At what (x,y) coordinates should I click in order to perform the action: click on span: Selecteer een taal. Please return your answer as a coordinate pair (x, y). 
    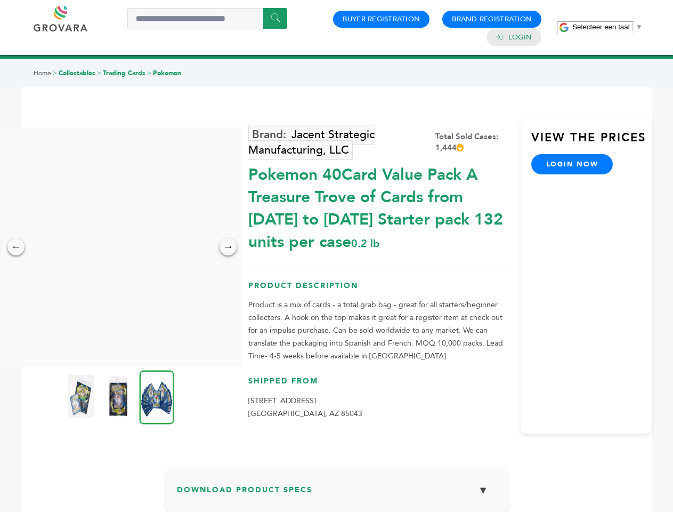
    Looking at the image, I should click on (601, 27).